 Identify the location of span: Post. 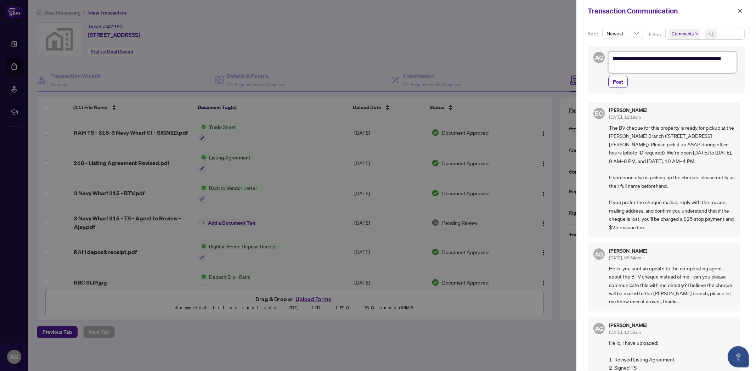
(618, 82).